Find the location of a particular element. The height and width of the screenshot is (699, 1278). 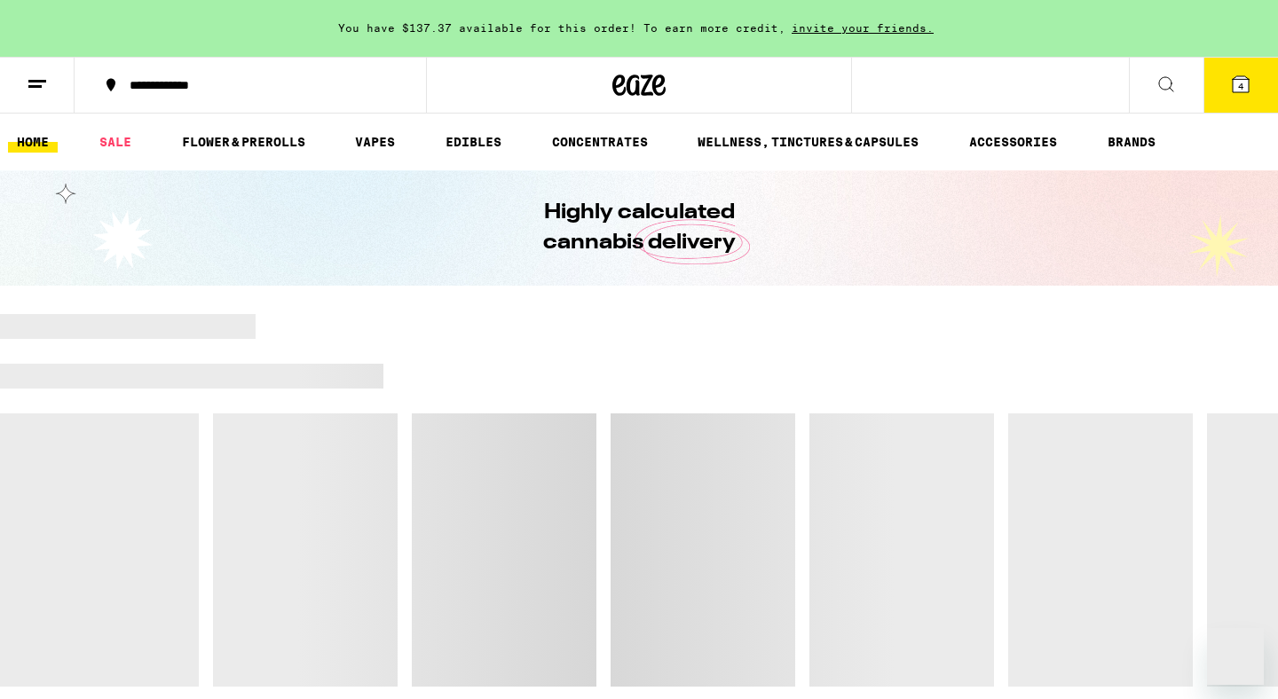

button: 4 is located at coordinates (1240, 85).